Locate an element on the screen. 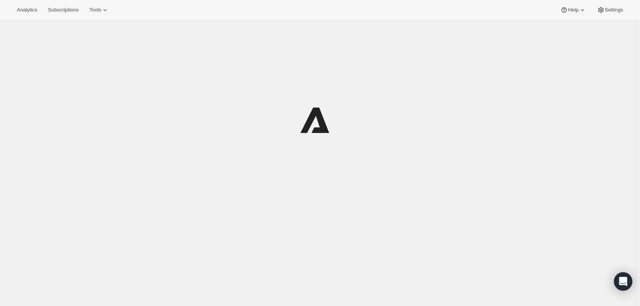 This screenshot has height=306, width=640. span: Help is located at coordinates (573, 10).